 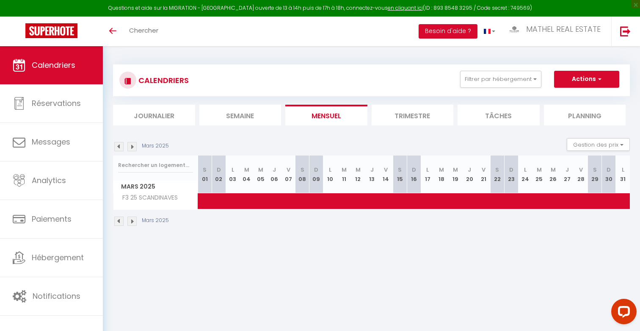 What do you see at coordinates (501, 79) in the screenshot?
I see `button: Filtrer par hébergement` at bounding box center [501, 79].